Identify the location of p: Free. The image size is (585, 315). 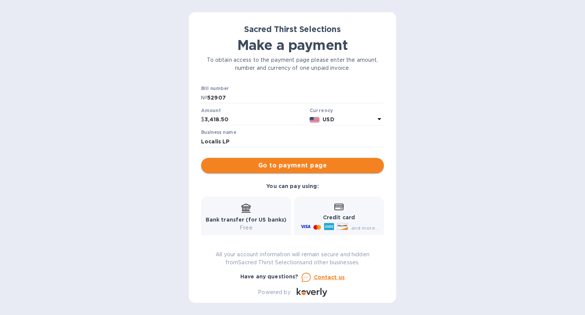
(246, 227).